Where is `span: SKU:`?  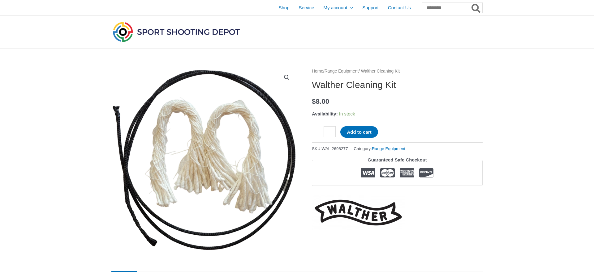 span: SKU: is located at coordinates (330, 149).